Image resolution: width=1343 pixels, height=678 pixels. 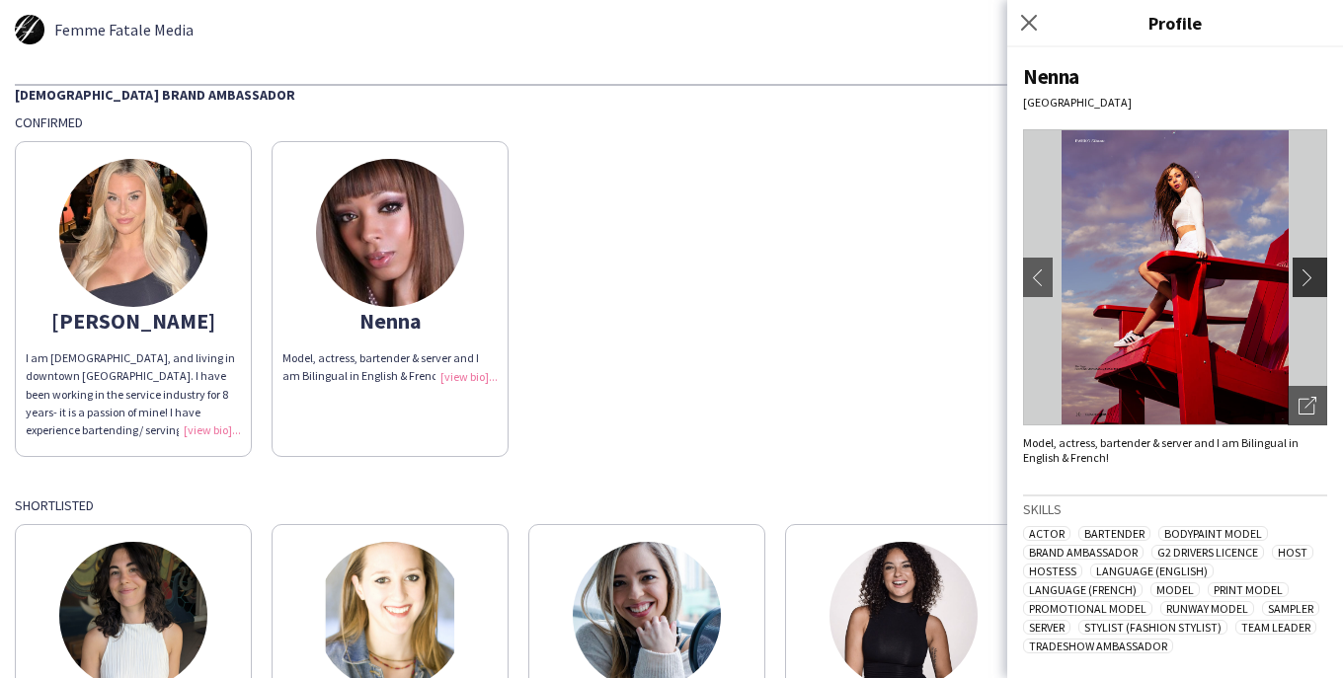 What do you see at coordinates (671, 505) in the screenshot?
I see `div: Shortlisted` at bounding box center [671, 505].